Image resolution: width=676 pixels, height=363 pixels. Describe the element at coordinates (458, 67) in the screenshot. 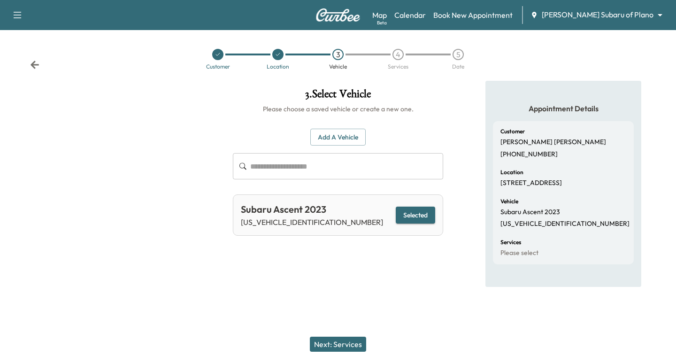

I see `div: Date` at that location.